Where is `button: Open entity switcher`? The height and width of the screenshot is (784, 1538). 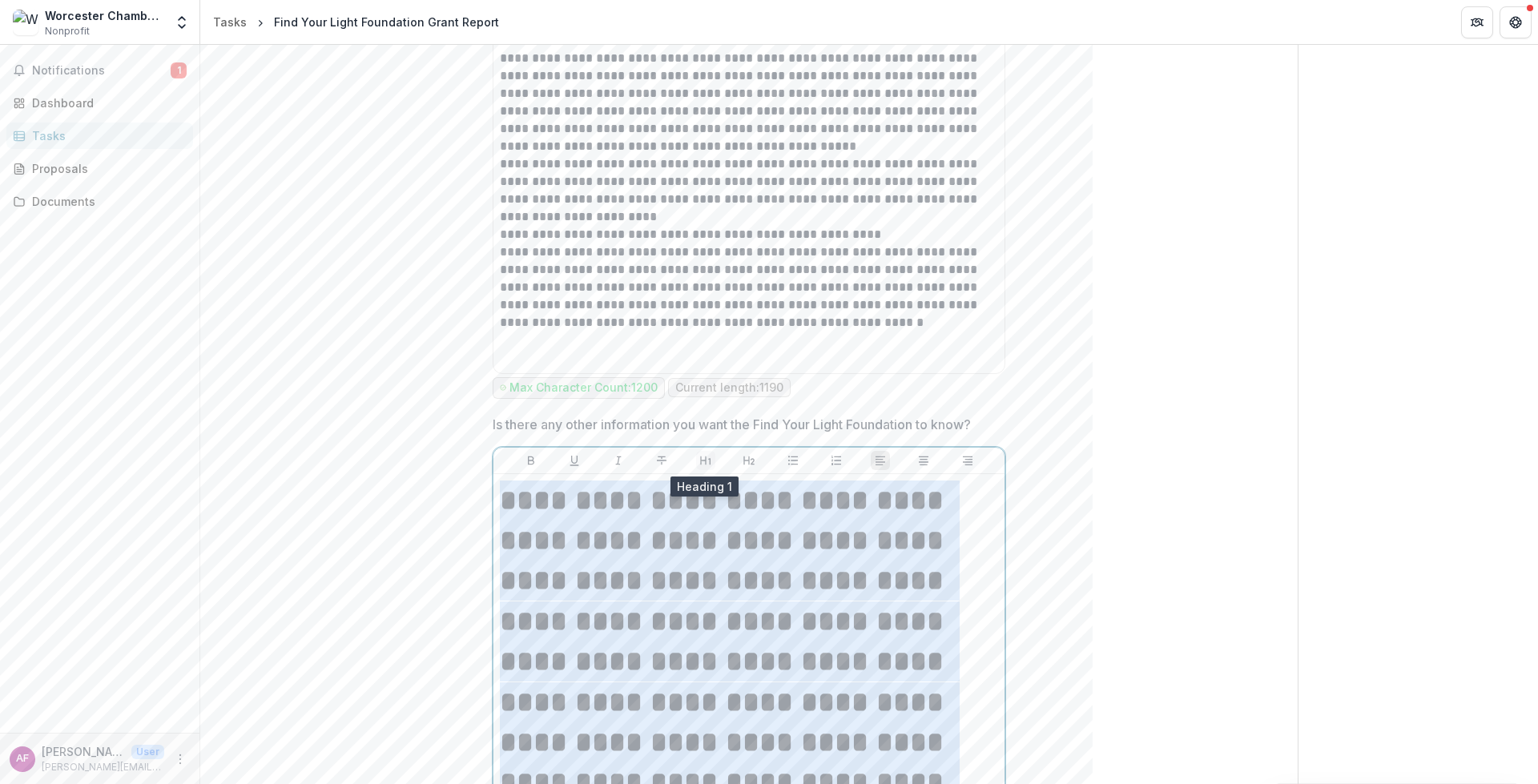 button: Open entity switcher is located at coordinates (182, 23).